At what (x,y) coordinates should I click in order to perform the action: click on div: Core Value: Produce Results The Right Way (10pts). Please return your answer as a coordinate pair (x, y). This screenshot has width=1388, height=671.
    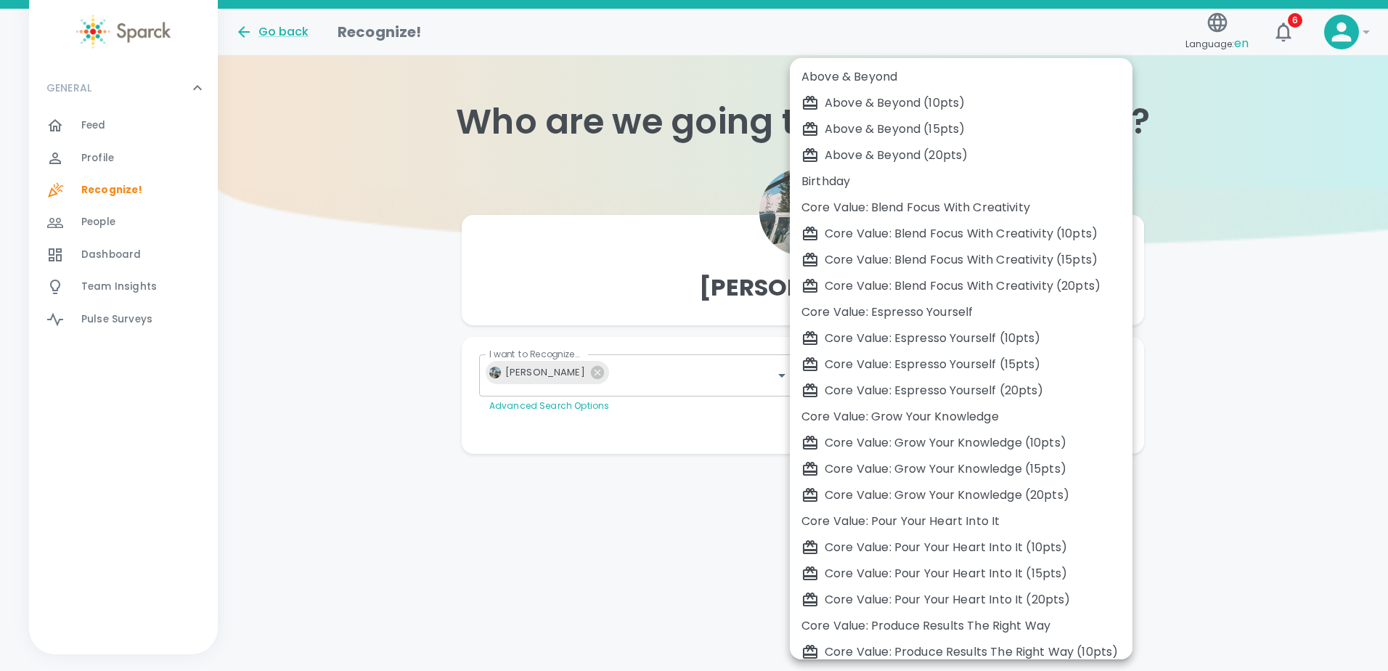
    Looking at the image, I should click on (961, 652).